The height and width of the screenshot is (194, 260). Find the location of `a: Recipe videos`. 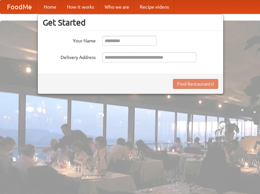

a: Recipe videos is located at coordinates (154, 7).